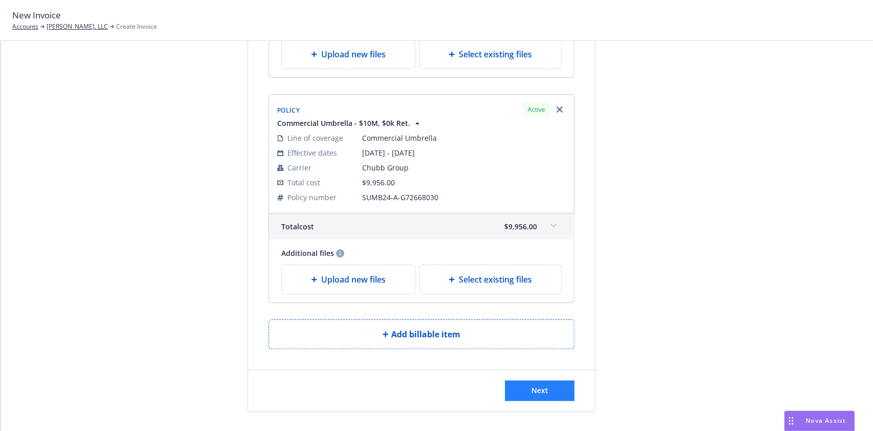 This screenshot has width=873, height=431. What do you see at coordinates (825, 420) in the screenshot?
I see `span: Nova Assist` at bounding box center [825, 420].